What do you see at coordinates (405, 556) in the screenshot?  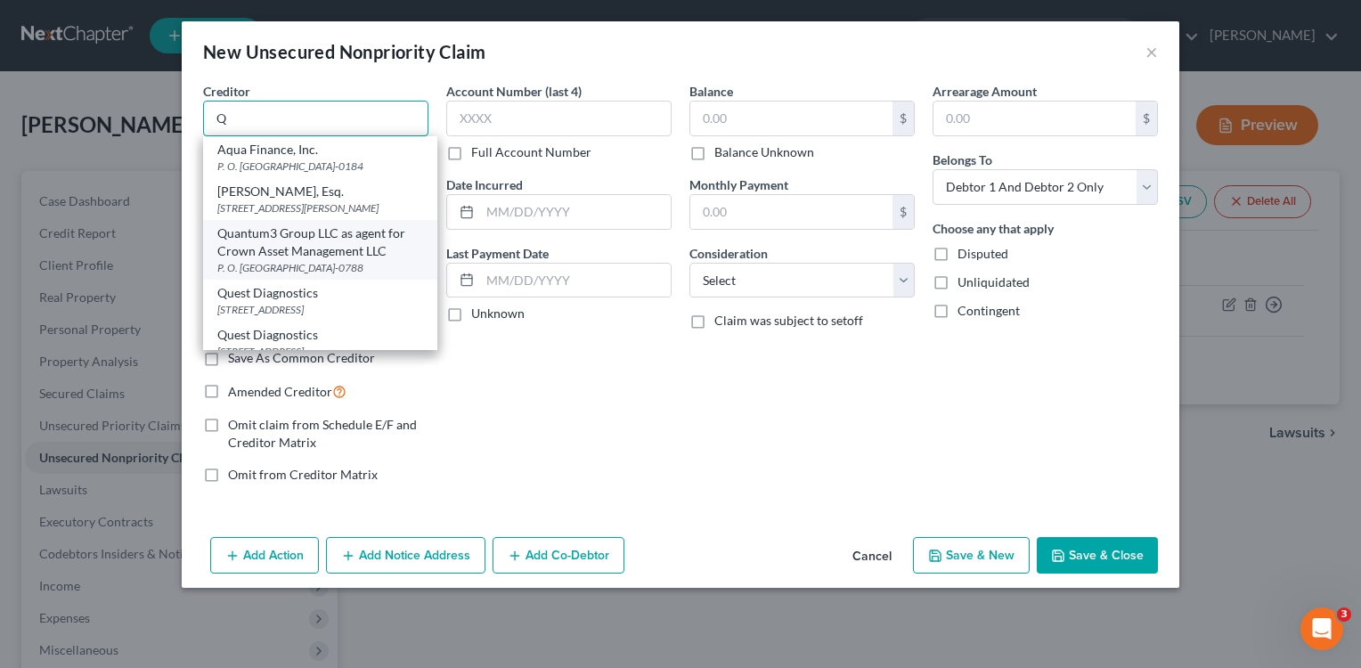 I see `button: Add Notice Address` at bounding box center [405, 556].